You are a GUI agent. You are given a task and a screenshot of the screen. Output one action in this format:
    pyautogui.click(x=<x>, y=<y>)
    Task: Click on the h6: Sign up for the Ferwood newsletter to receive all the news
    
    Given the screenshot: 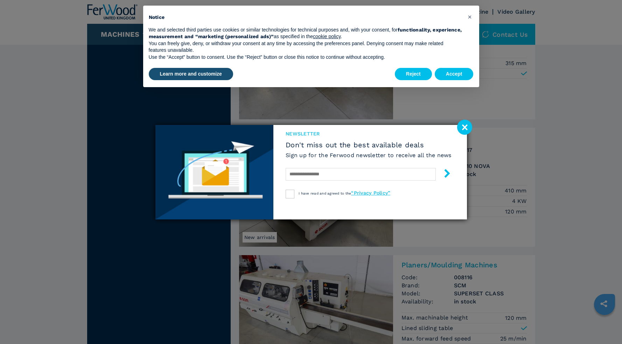 What is the action you would take?
    pyautogui.click(x=368, y=155)
    